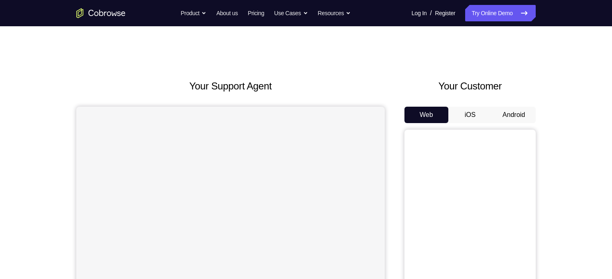 This screenshot has width=612, height=279. What do you see at coordinates (419, 13) in the screenshot?
I see `a: Log In` at bounding box center [419, 13].